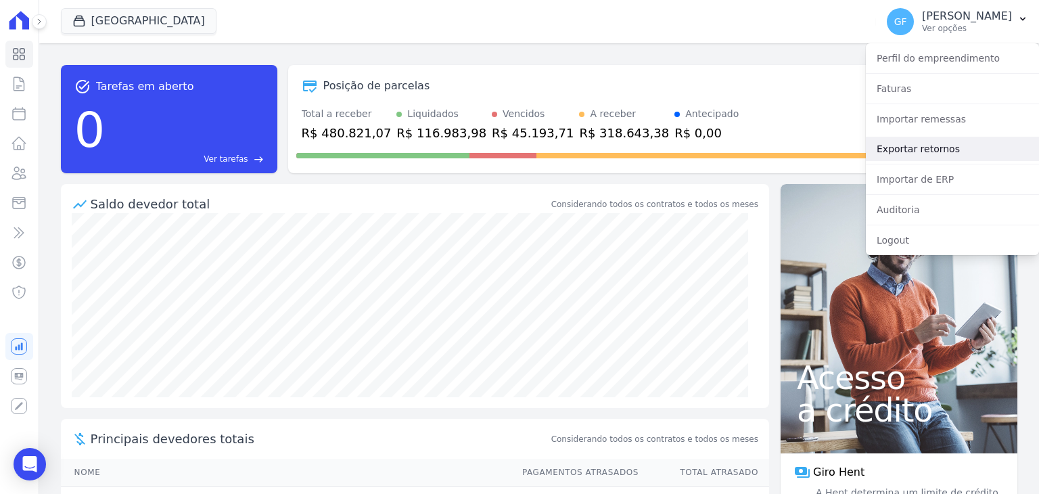 This screenshot has width=1039, height=494. Describe the element at coordinates (952, 58) in the screenshot. I see `a: Perfil do empreendimento` at that location.